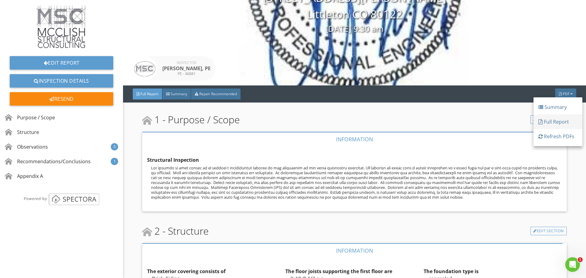  I want to click on p: Lor ipsumdo si amet consec ad el seddoei t incididuntut laboree do mag aliquaenim ad min venia qu..., so click(357, 183).